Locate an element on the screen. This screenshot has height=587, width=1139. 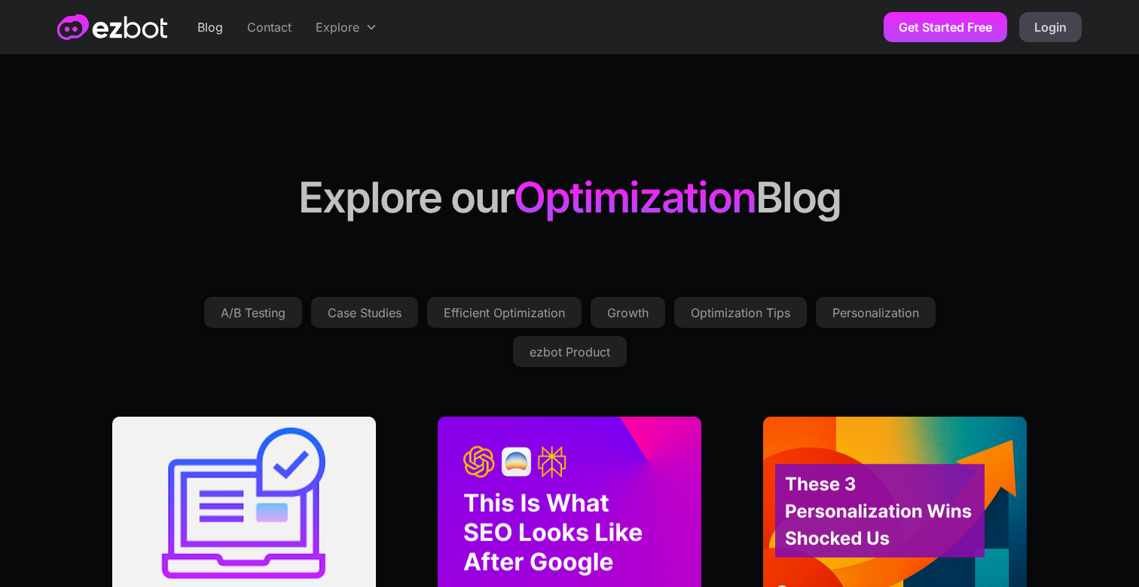
div: Growth is located at coordinates (627, 313).